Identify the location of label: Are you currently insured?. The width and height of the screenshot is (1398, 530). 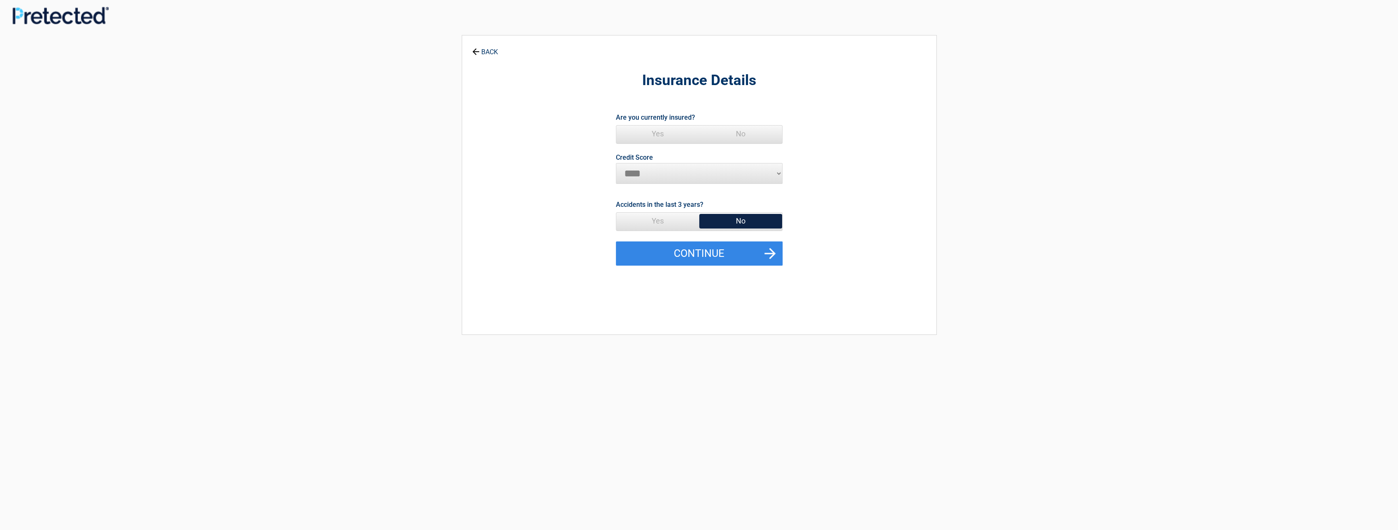
(656, 117).